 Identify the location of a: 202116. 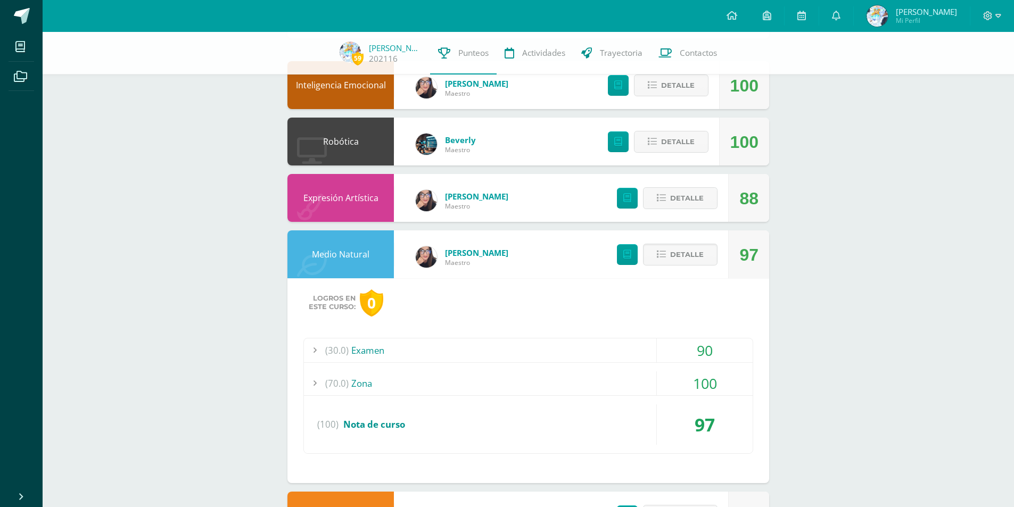
(383, 59).